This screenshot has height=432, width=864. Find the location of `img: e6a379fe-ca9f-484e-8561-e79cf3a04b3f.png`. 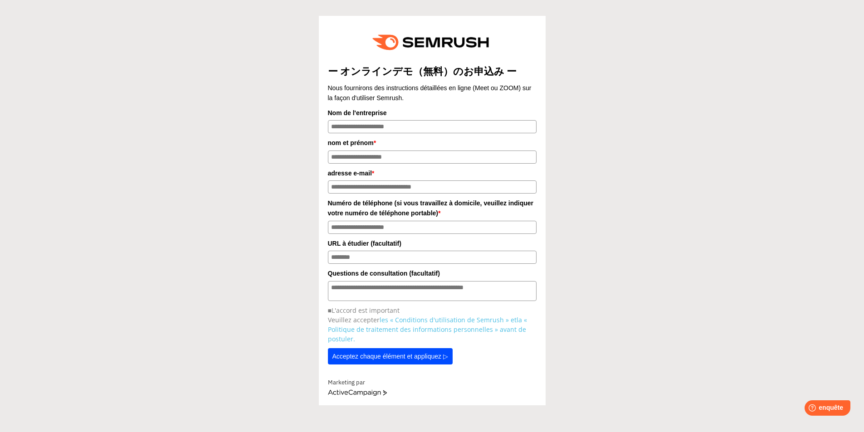

img: e6a379fe-ca9f-484e-8561-e79cf3a04b3f.png is located at coordinates (432, 42).